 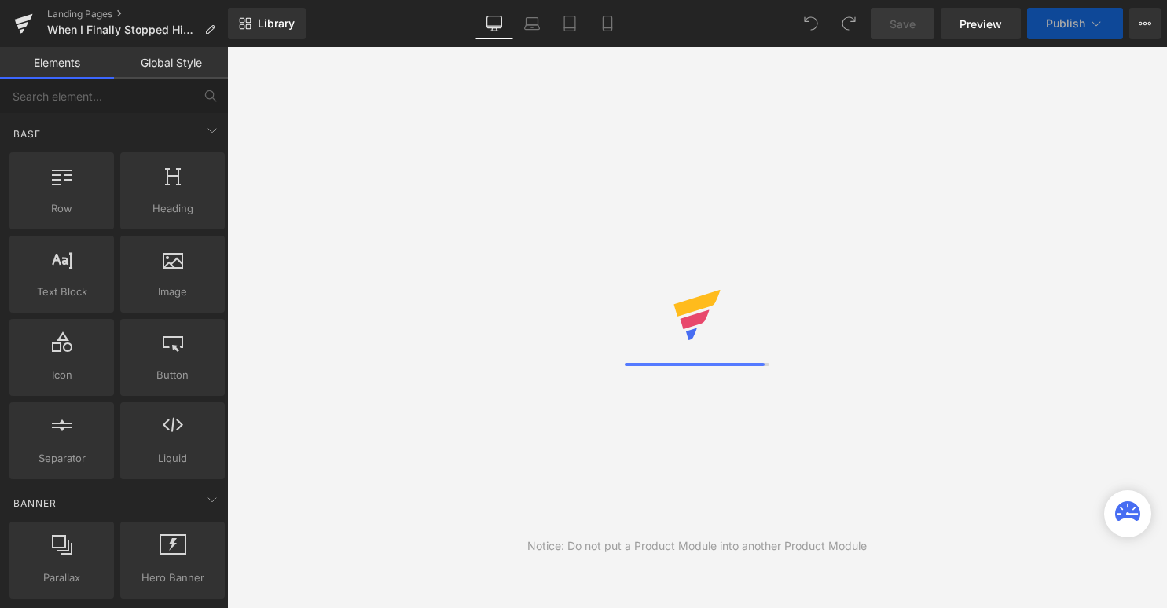 What do you see at coordinates (35, 503) in the screenshot?
I see `span: Banner` at bounding box center [35, 503].